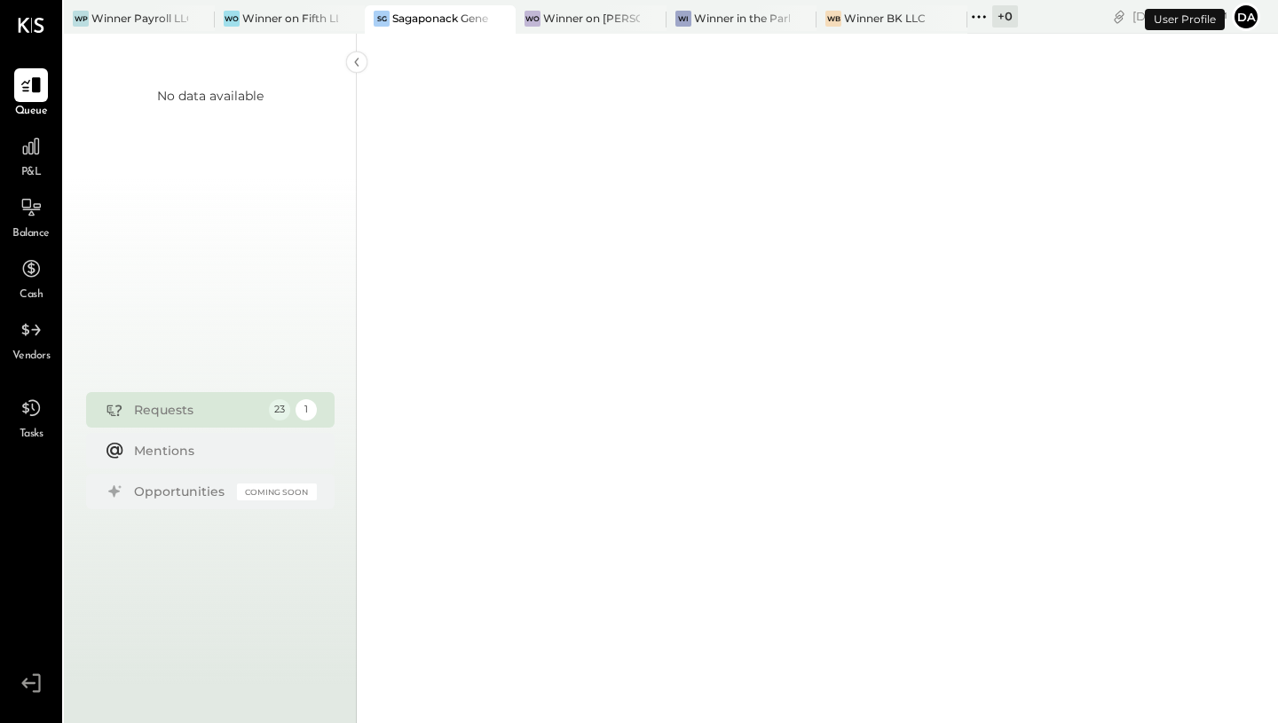 This screenshot has height=723, width=1278. What do you see at coordinates (31, 234) in the screenshot?
I see `span: Balance` at bounding box center [31, 234].